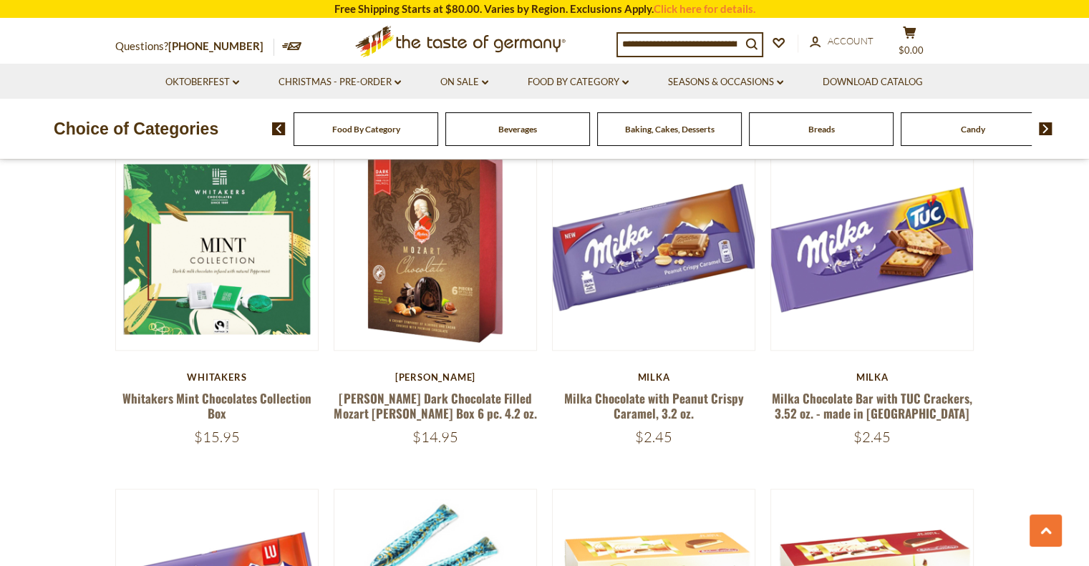  I want to click on a: Account, so click(841, 42).